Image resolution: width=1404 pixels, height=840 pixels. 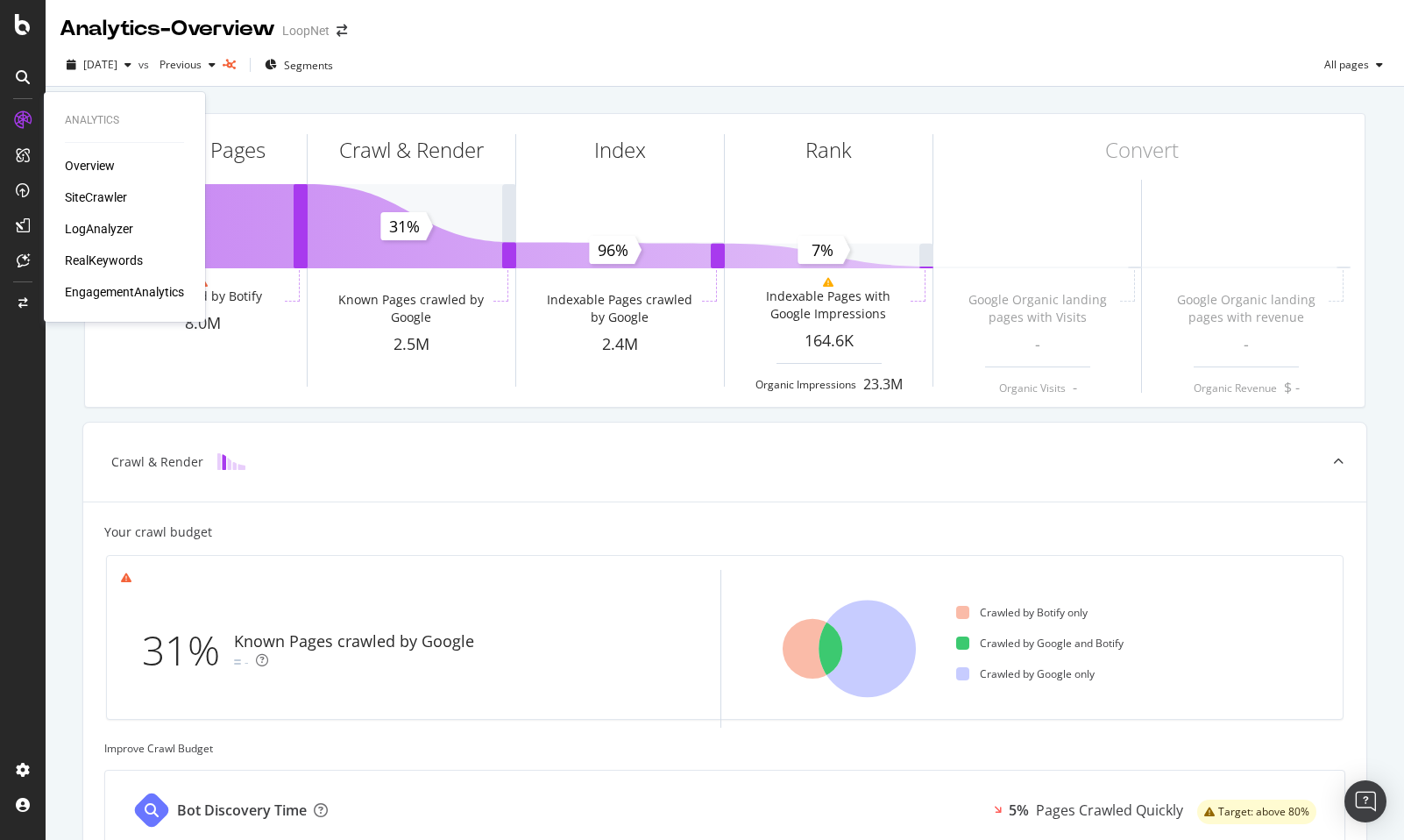 What do you see at coordinates (725, 748) in the screenshot?
I see `div: Improve Crawl Budget` at bounding box center [725, 748].